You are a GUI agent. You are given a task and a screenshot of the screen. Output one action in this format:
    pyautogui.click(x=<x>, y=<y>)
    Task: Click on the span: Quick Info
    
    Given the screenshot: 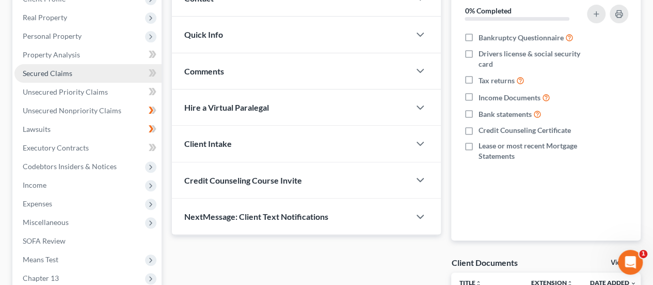 What is the action you would take?
    pyautogui.click(x=204, y=34)
    